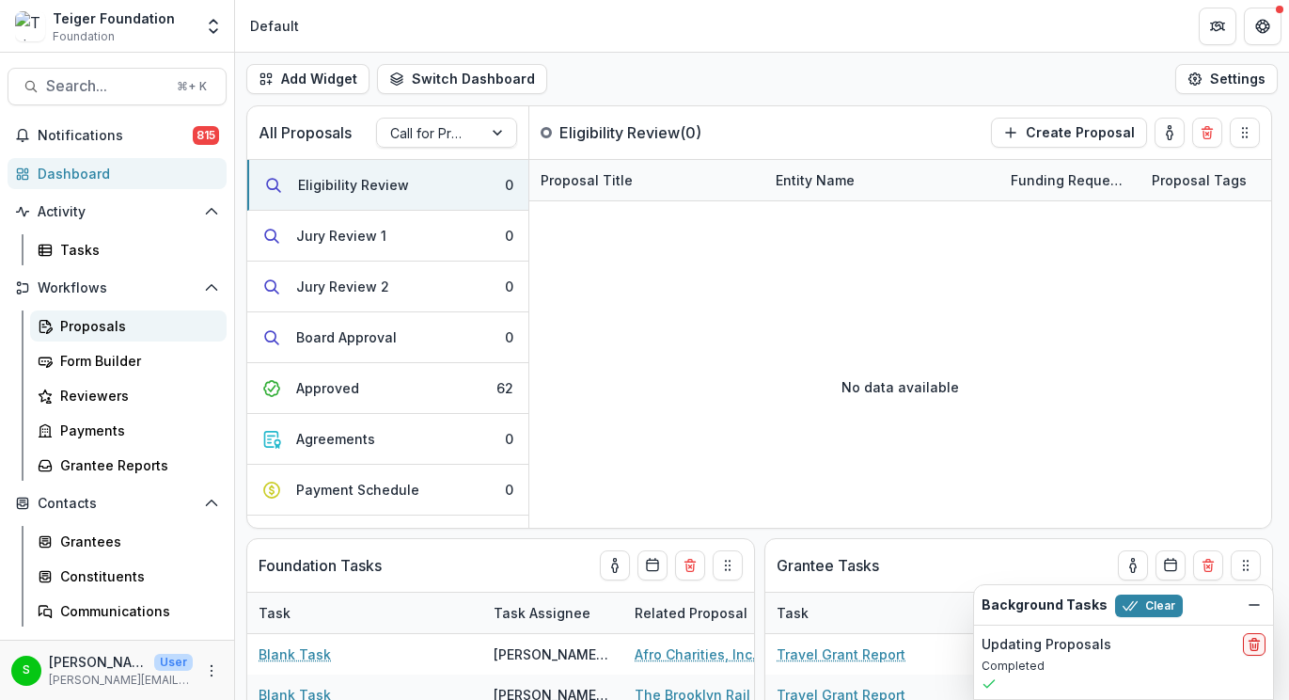 The image size is (1289, 700). I want to click on a: Travel Grant Report, so click(841, 654).